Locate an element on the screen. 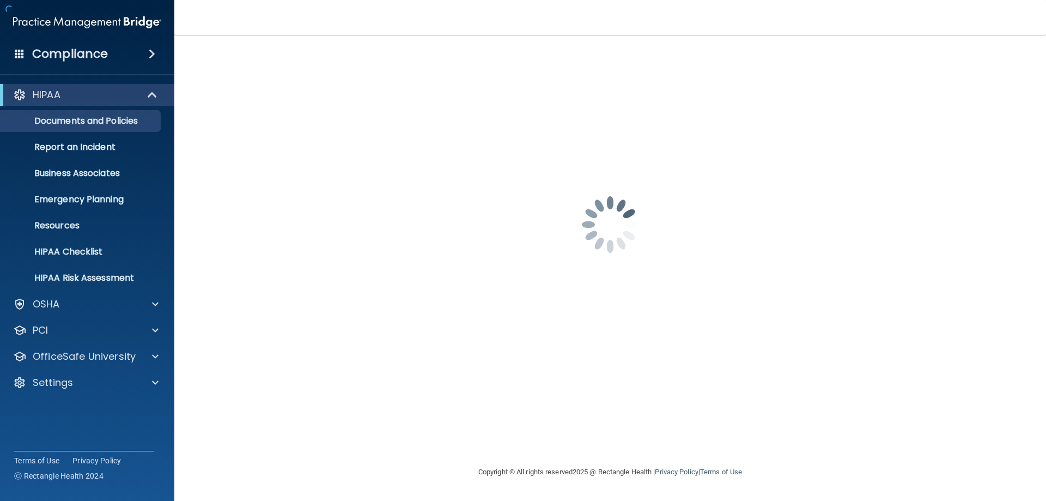  p: OfficeSafe University is located at coordinates (84, 356).